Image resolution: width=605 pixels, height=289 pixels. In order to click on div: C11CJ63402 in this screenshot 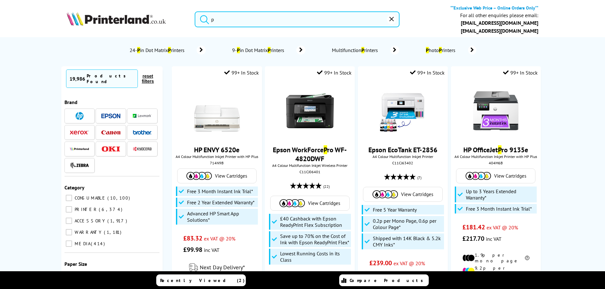, I will do `click(403, 163)`.